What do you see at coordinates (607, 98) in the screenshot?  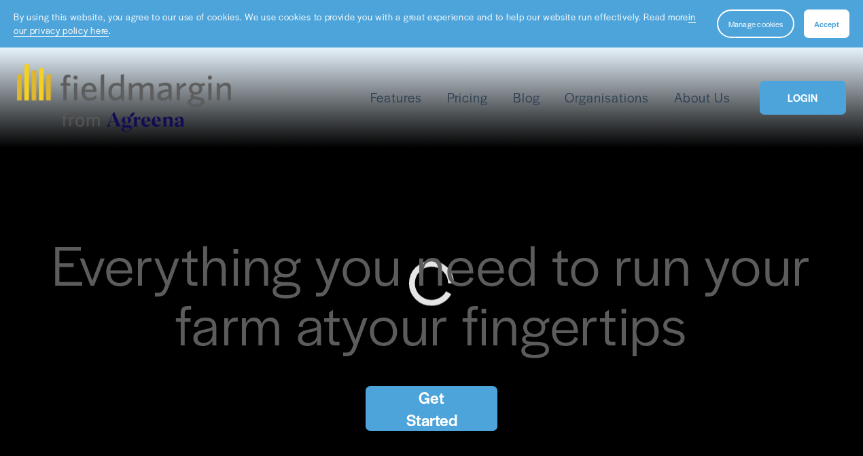 I see `a: Organisations` at bounding box center [607, 98].